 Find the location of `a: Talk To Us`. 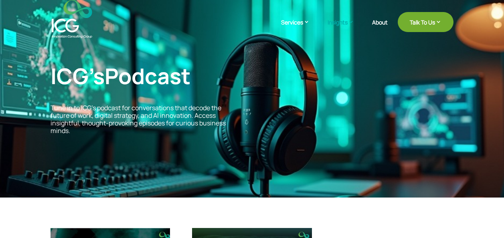

a: Talk To Us is located at coordinates (425, 22).